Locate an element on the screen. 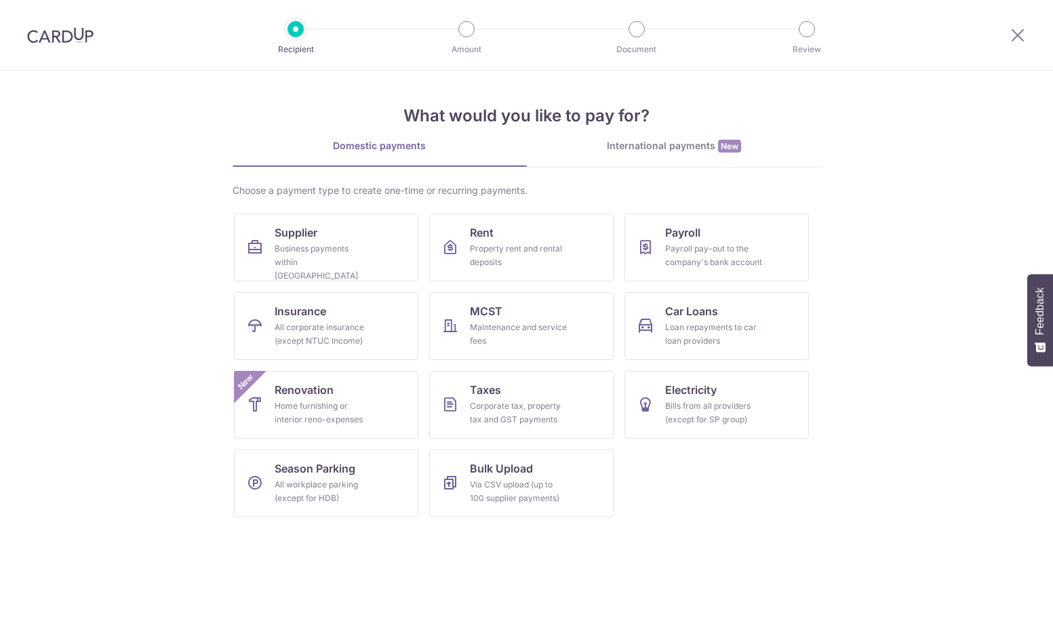 The width and height of the screenshot is (1053, 640). div: All corporate insurance (except NTUC Income) is located at coordinates (323, 334).